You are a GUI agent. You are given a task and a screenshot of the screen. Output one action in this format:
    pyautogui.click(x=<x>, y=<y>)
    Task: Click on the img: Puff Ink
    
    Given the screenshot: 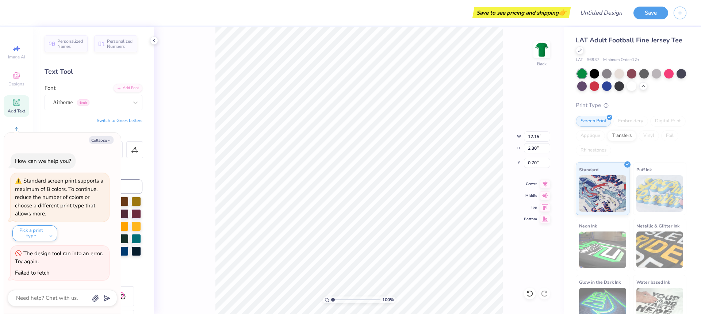 What is the action you would take?
    pyautogui.click(x=660, y=194)
    